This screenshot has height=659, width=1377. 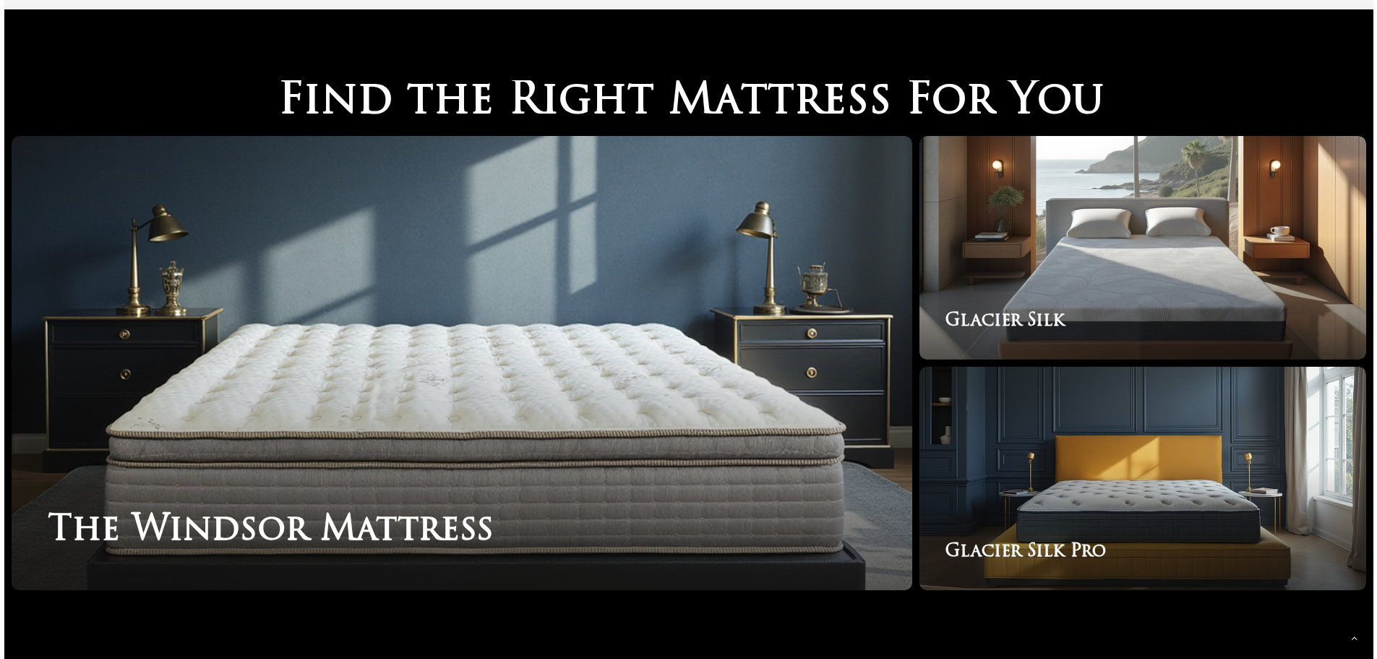 What do you see at coordinates (691, 102) in the screenshot?
I see `span: M` at bounding box center [691, 102].